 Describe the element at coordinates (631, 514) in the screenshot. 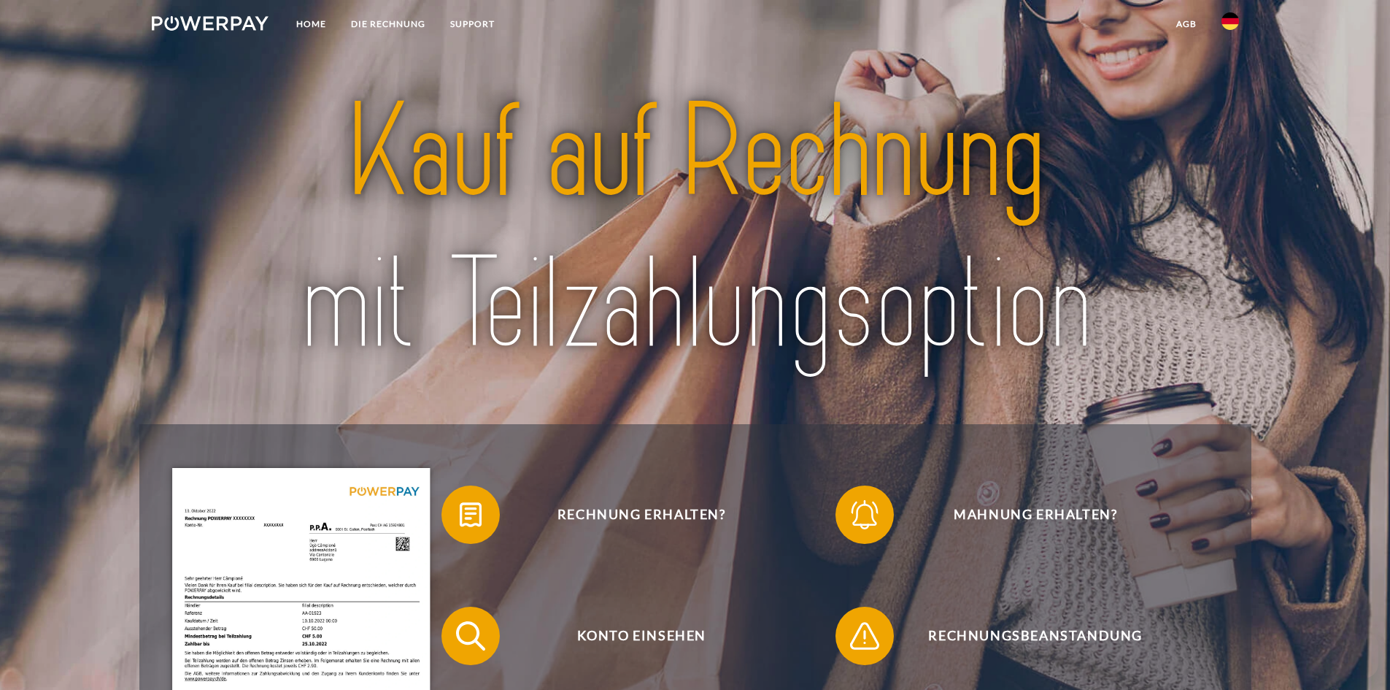

I see `a: Rechnung erhalten?` at that location.